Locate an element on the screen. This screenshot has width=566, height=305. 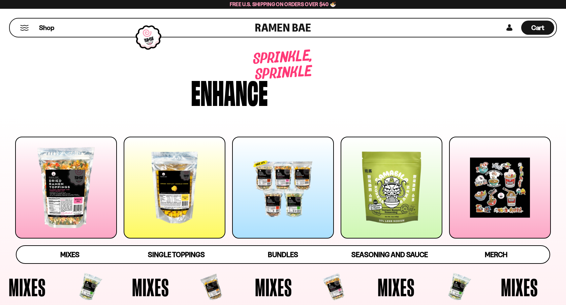
div: Enhance is located at coordinates (230, 91).